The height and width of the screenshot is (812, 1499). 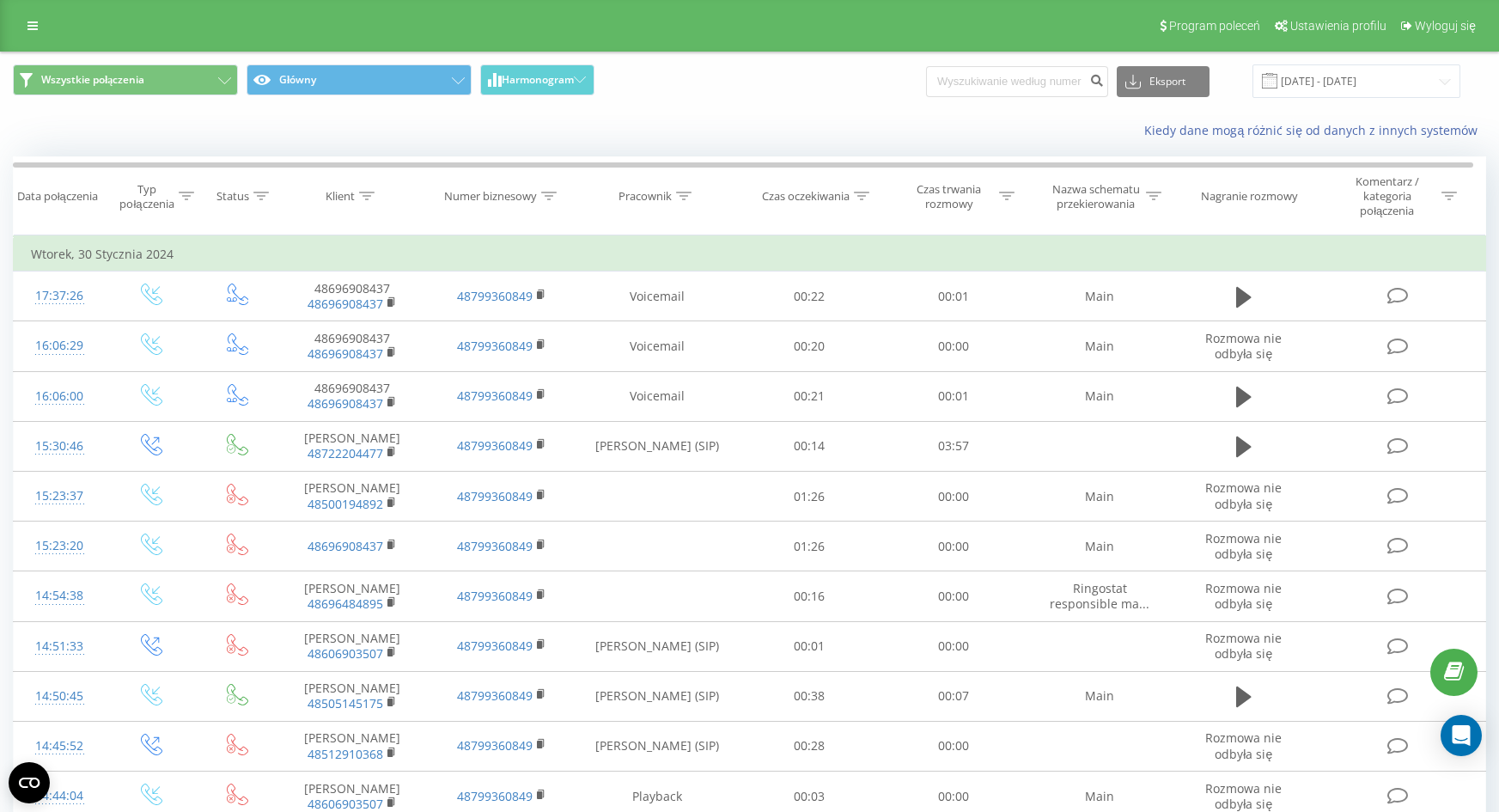 I want to click on div: 14:50:45, so click(x=60, y=696).